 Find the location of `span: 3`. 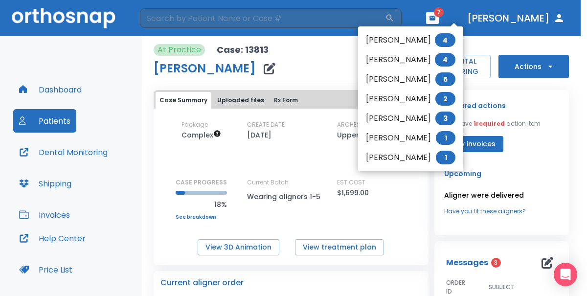

span: 3 is located at coordinates (445, 118).